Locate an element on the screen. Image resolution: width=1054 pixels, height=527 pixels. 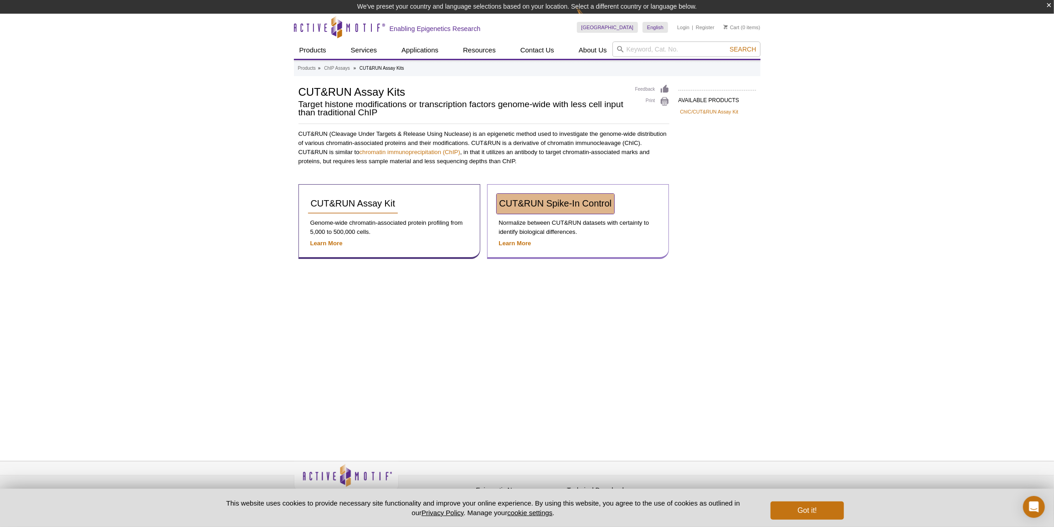
a: Register is located at coordinates (705, 27).